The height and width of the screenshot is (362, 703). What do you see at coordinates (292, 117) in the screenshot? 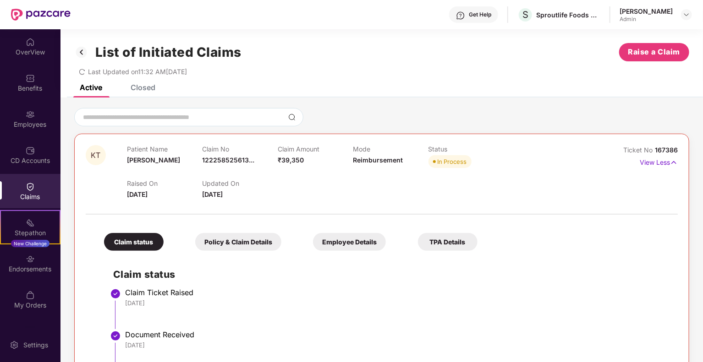
I see `img: svg+xml;base64,PHN2ZyBpZD0iU2VhcmNoLTMyeDMyIiB4bWxucz0iaHR0cDovL3d3dy53My5vcmcvMjAwMC9zdmciIHdpZH...` at bounding box center [292, 117].